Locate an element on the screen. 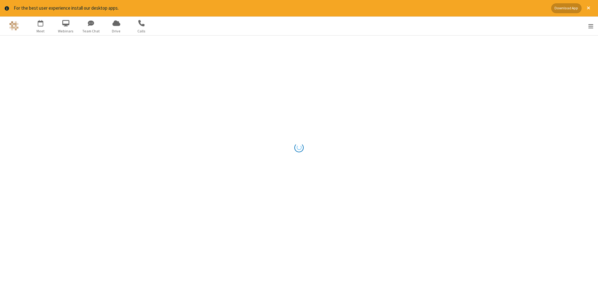  button: Download App is located at coordinates (566, 8).